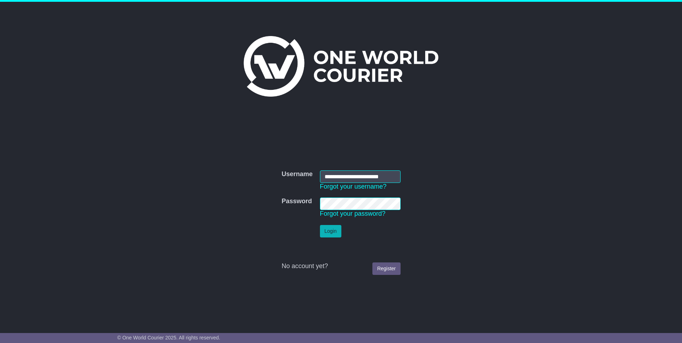 This screenshot has height=343, width=682. What do you see at coordinates (353, 214) in the screenshot?
I see `a: Forgot your password?` at bounding box center [353, 214].